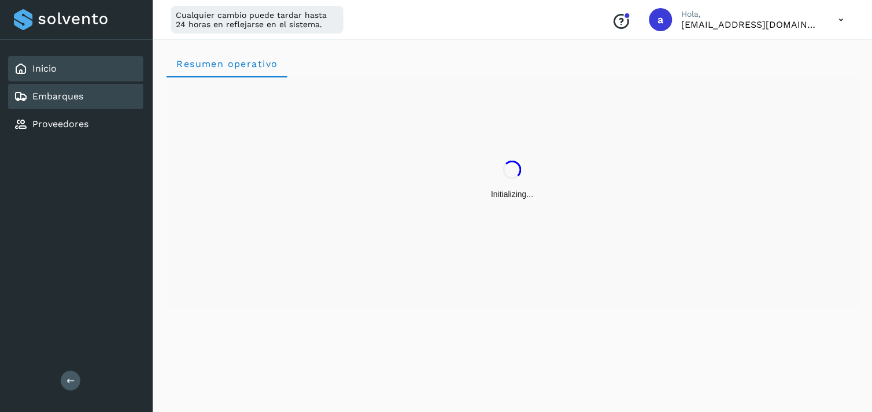 The image size is (872, 412). Describe the element at coordinates (257, 20) in the screenshot. I see `div: Cualquier cambio puede tardar hasta 24 horas en reflejarse en el sistema.` at that location.